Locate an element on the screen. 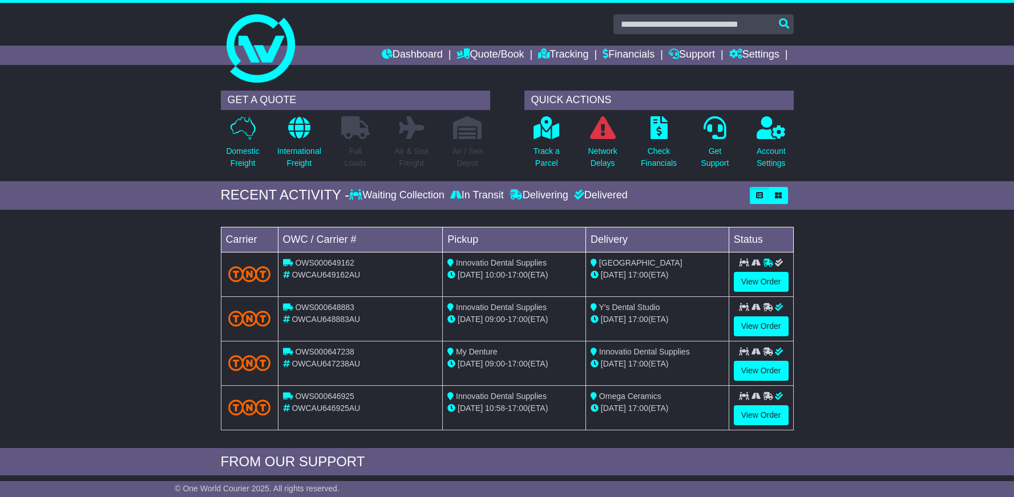  a: Support is located at coordinates (691, 55).